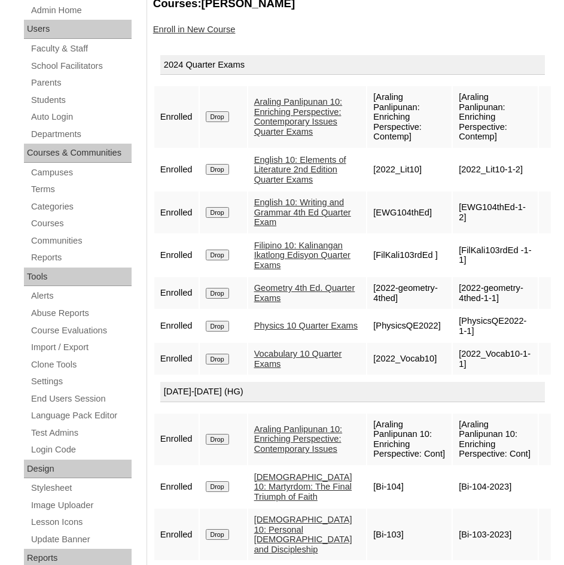  Describe the element at coordinates (78, 153) in the screenshot. I see `div: Courses & Communities` at that location.